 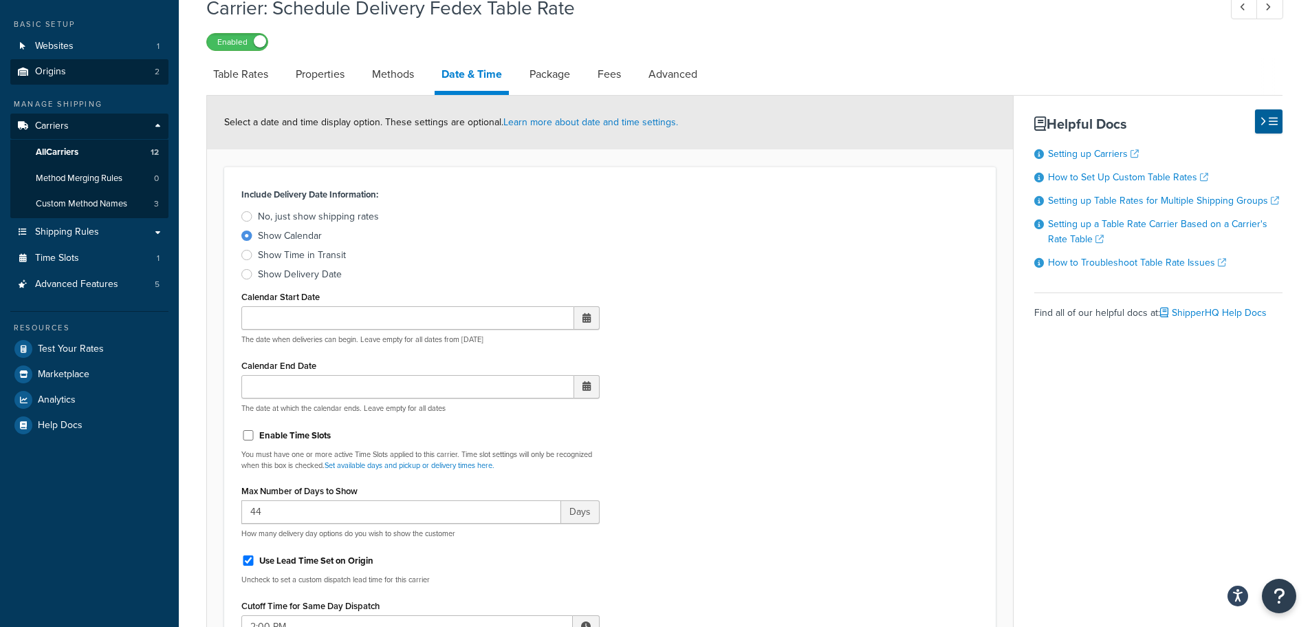 I want to click on li: Origins, so click(x=89, y=72).